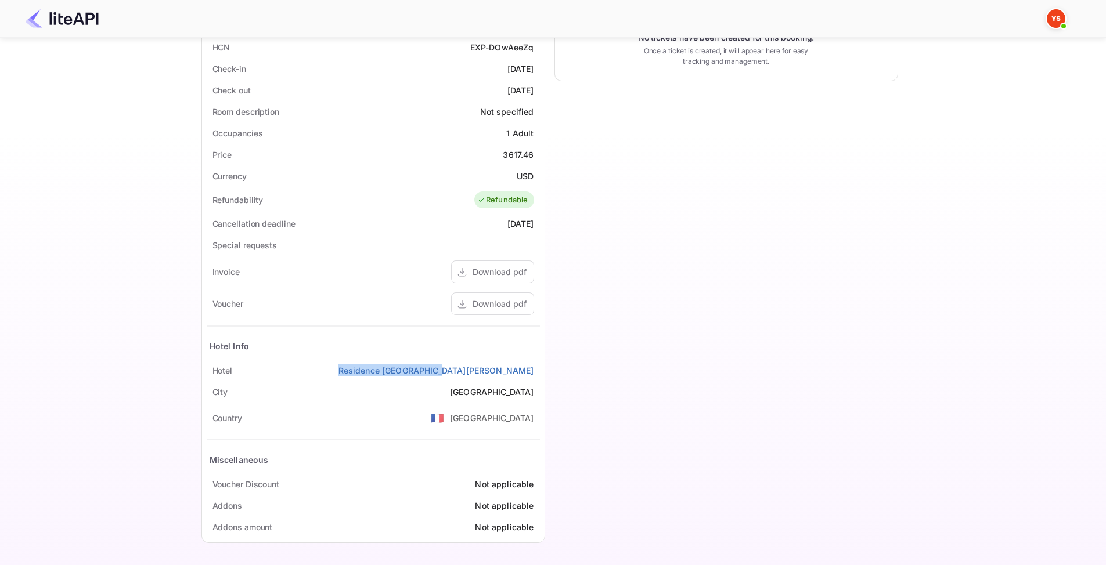 Image resolution: width=1106 pixels, height=565 pixels. Describe the element at coordinates (238, 200) in the screenshot. I see `div: Refundability` at that location.